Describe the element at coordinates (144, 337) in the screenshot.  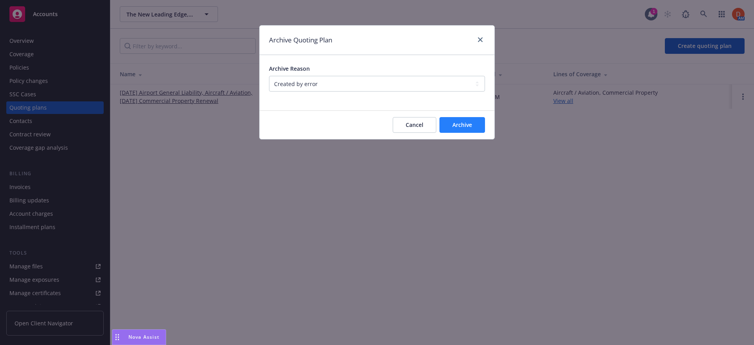
I see `span: Nova Assist` at that location.